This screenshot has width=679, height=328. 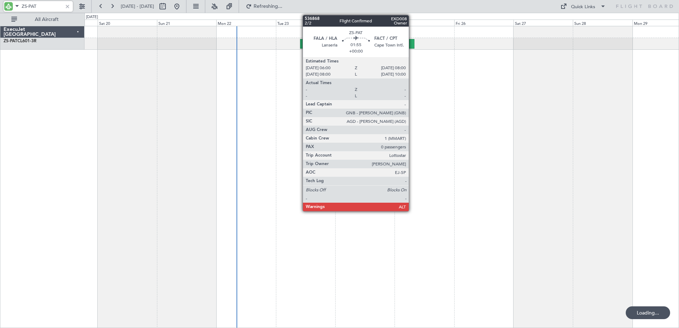 I want to click on button: Quick Links, so click(x=583, y=6).